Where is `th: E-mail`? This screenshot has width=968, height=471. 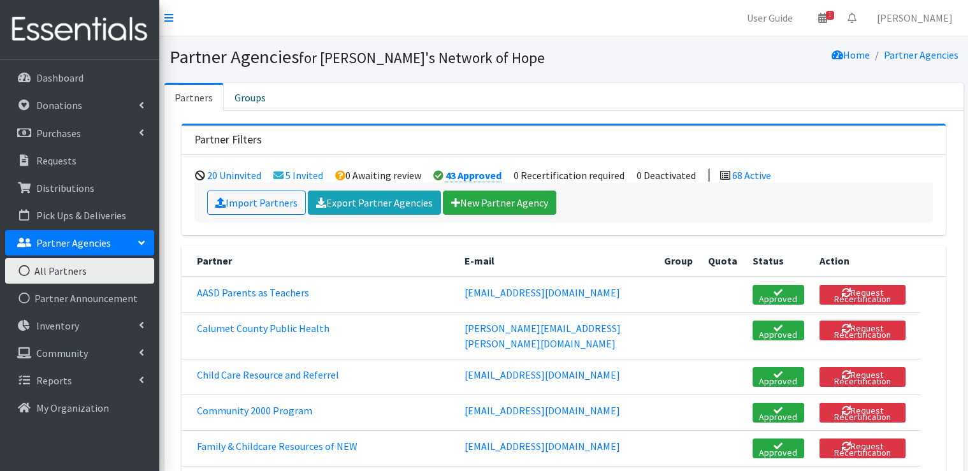
th: E-mail is located at coordinates (557, 261).